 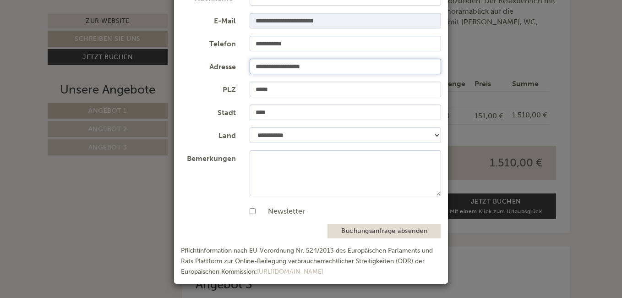 What do you see at coordinates (209, 20) in the screenshot?
I see `label: E-Mail` at bounding box center [209, 20].